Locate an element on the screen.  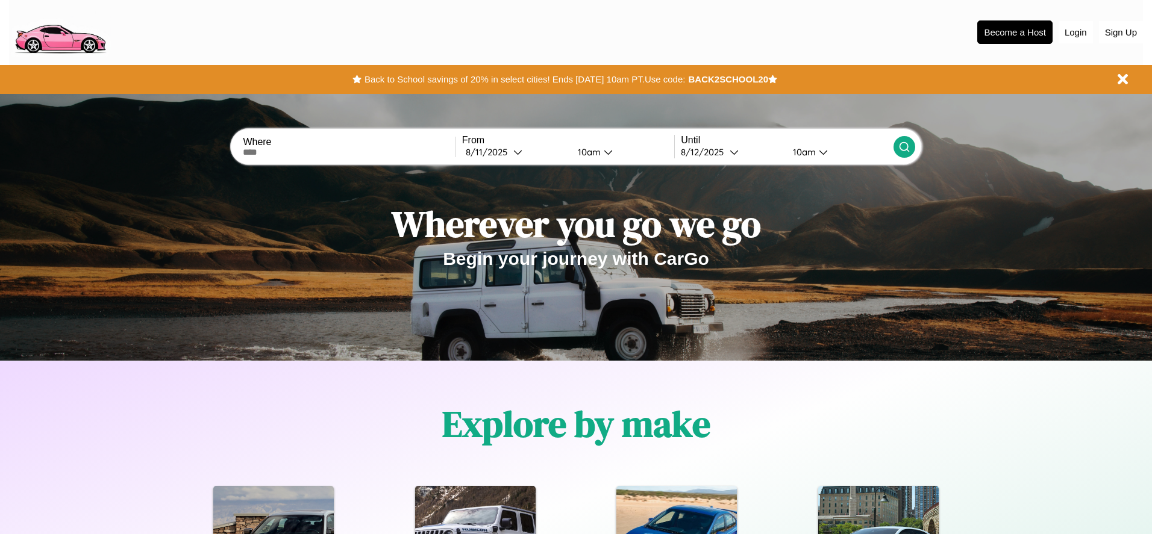
label: Until is located at coordinates (787, 140).